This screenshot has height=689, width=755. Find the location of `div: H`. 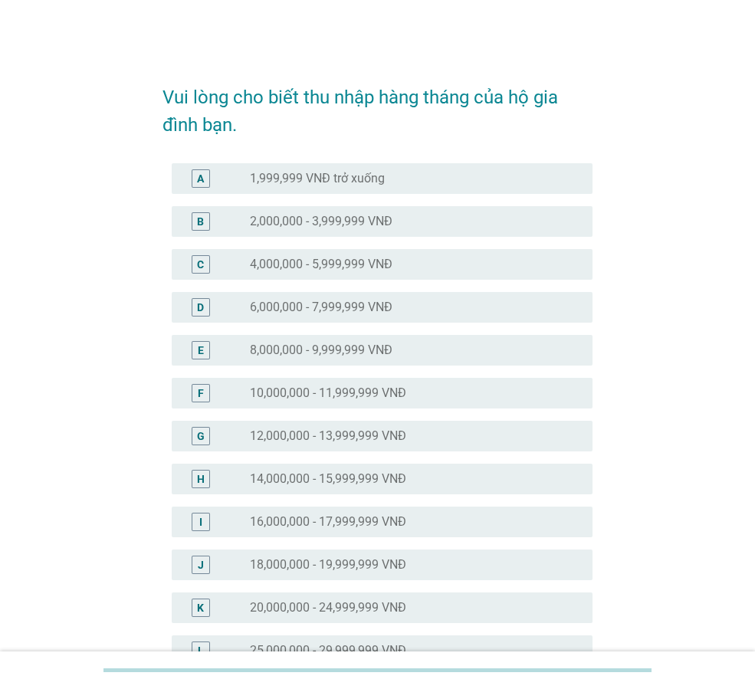

div: H is located at coordinates (201, 478).